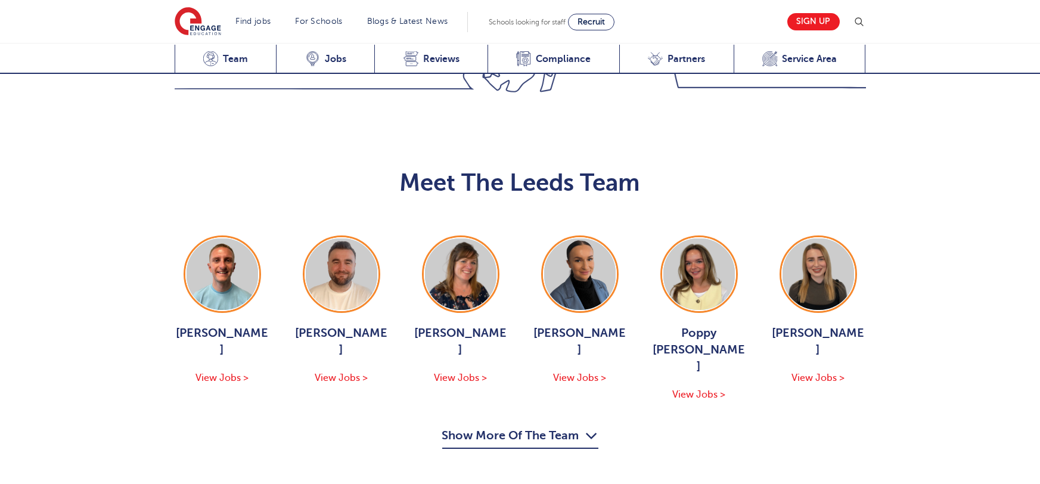 Image resolution: width=1040 pixels, height=484 pixels. I want to click on img: Joanne Wright, so click(461, 274).